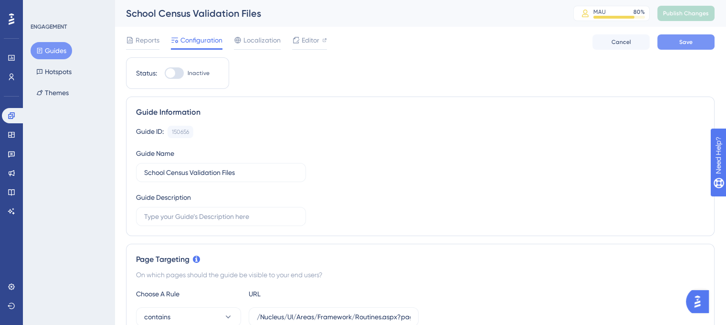  Describe the element at coordinates (51, 51) in the screenshot. I see `button: Guides` at that location.